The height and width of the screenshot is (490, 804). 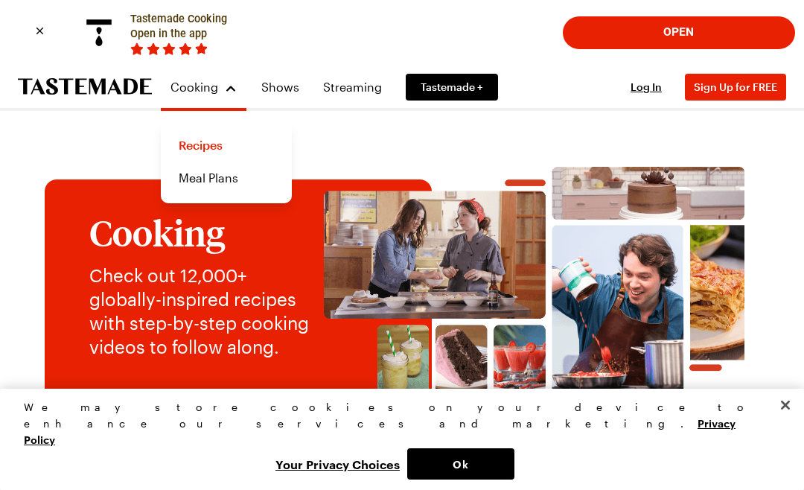 What do you see at coordinates (646, 87) in the screenshot?
I see `button: Log In` at bounding box center [646, 87].